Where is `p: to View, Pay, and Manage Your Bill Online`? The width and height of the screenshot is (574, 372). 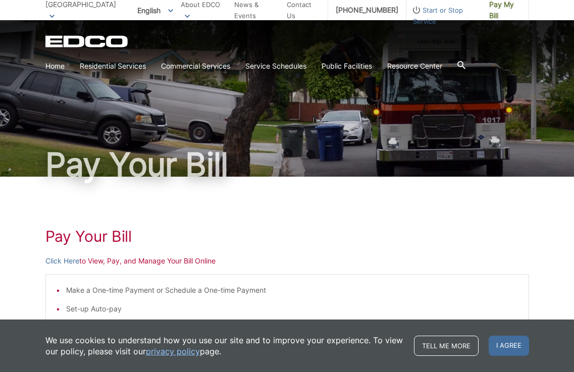 p: to View, Pay, and Manage Your Bill Online is located at coordinates (287, 261).